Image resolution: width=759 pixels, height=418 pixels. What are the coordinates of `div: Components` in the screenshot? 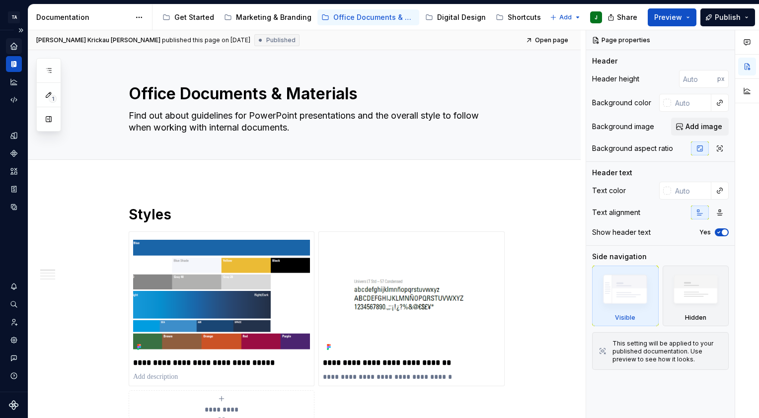 It's located at (14, 153).